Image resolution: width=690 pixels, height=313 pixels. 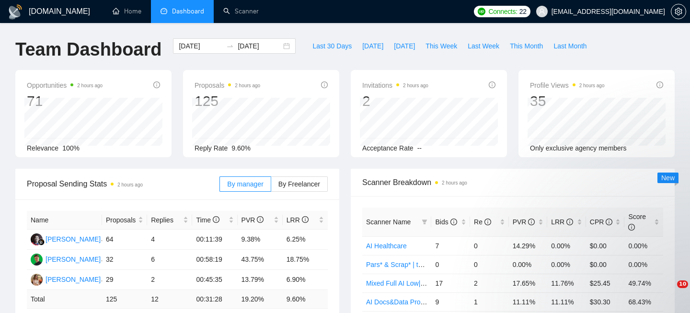 What do you see at coordinates (678, 11) in the screenshot?
I see `a: setting` at bounding box center [678, 11].